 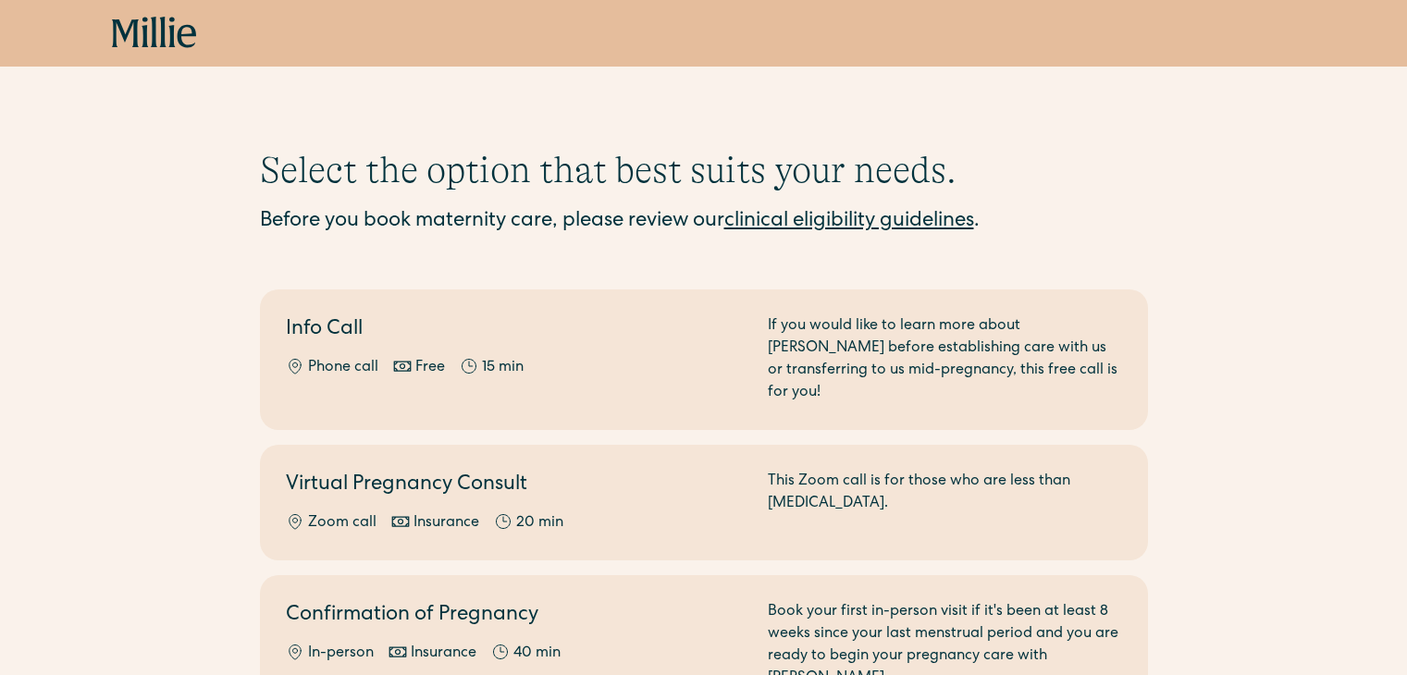 What do you see at coordinates (340, 654) in the screenshot?
I see `div: In-person` at bounding box center [340, 654].